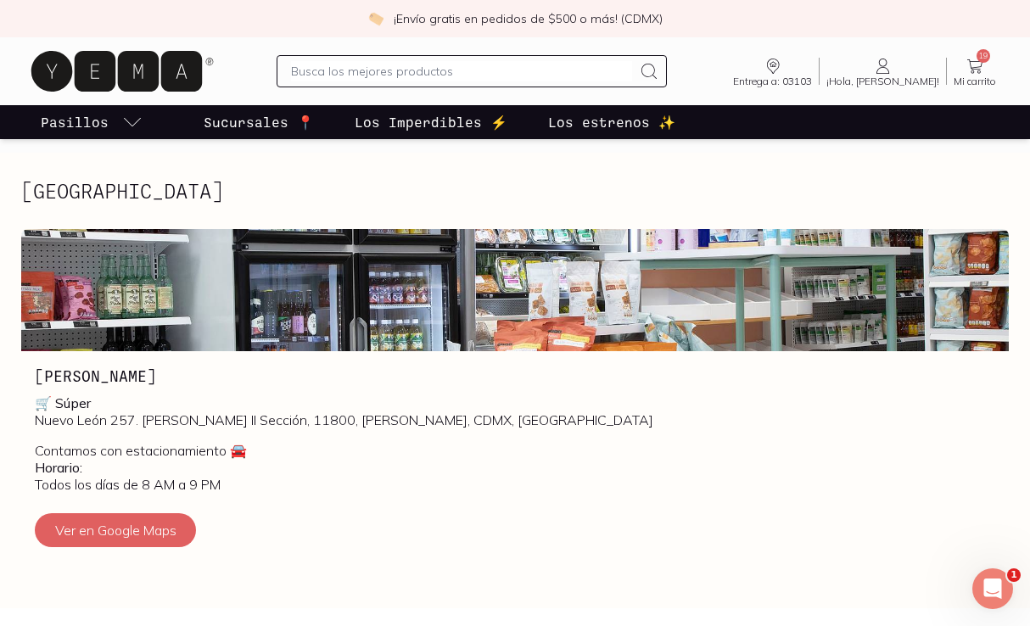 This screenshot has height=626, width=1030. I want to click on a: Sucursales 📍, so click(259, 122).